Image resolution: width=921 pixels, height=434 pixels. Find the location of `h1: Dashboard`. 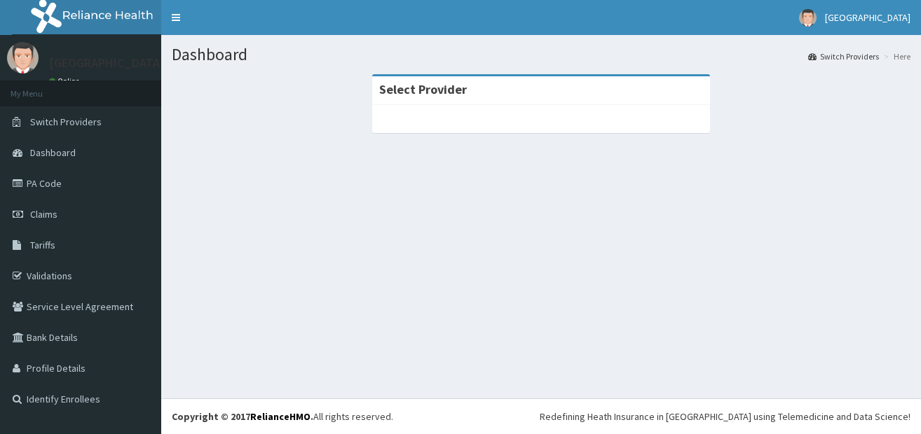

h1: Dashboard is located at coordinates (541, 55).